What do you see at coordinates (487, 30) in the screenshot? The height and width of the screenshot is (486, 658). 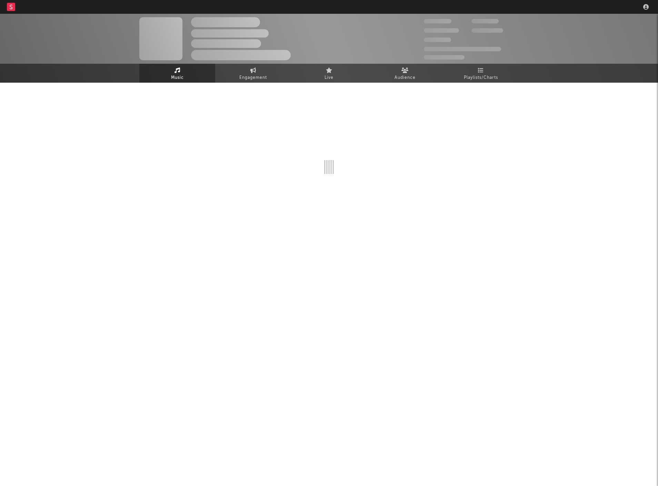 I see `span: 1,000,000` at bounding box center [487, 30].